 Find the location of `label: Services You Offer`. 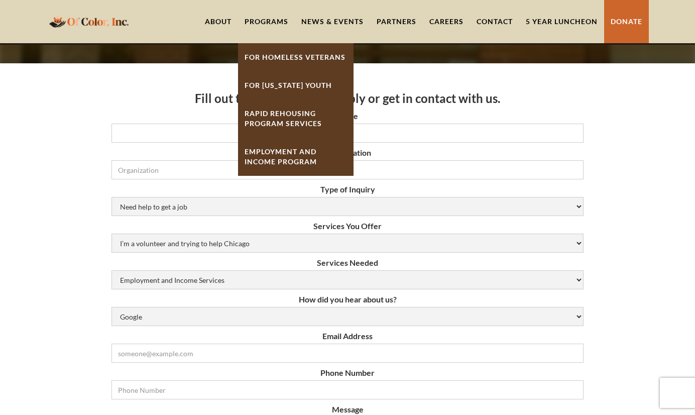

label: Services You Offer is located at coordinates (347, 226).